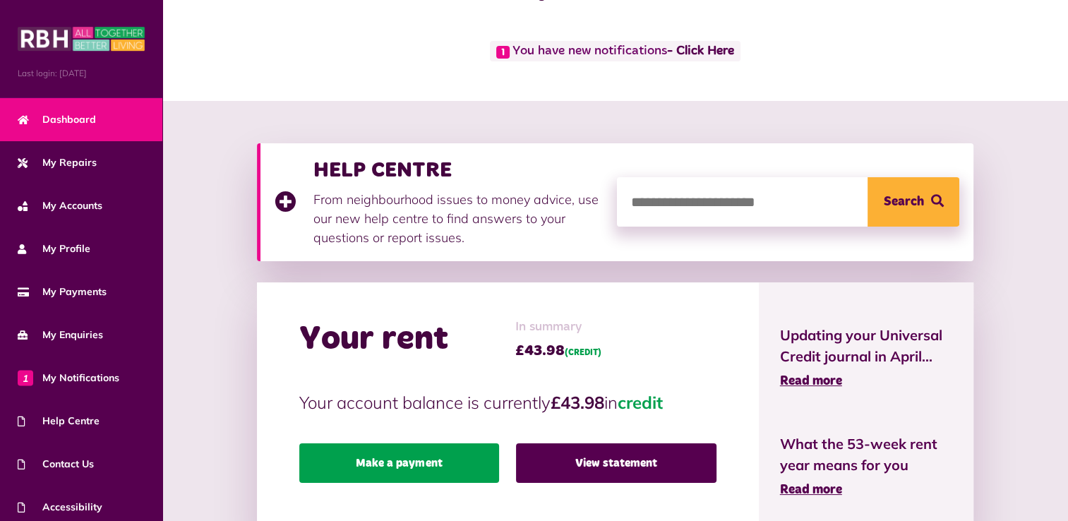 The height and width of the screenshot is (521, 1068). I want to click on h2: Your rent, so click(373, 339).